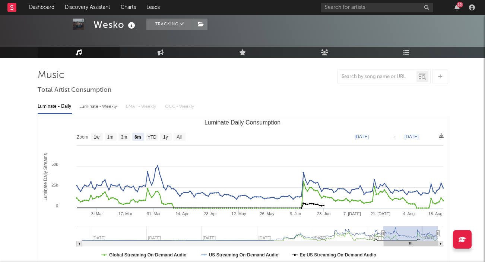 The height and width of the screenshot is (262, 485). I want to click on text: Luminate Daily Consumption, so click(242, 122).